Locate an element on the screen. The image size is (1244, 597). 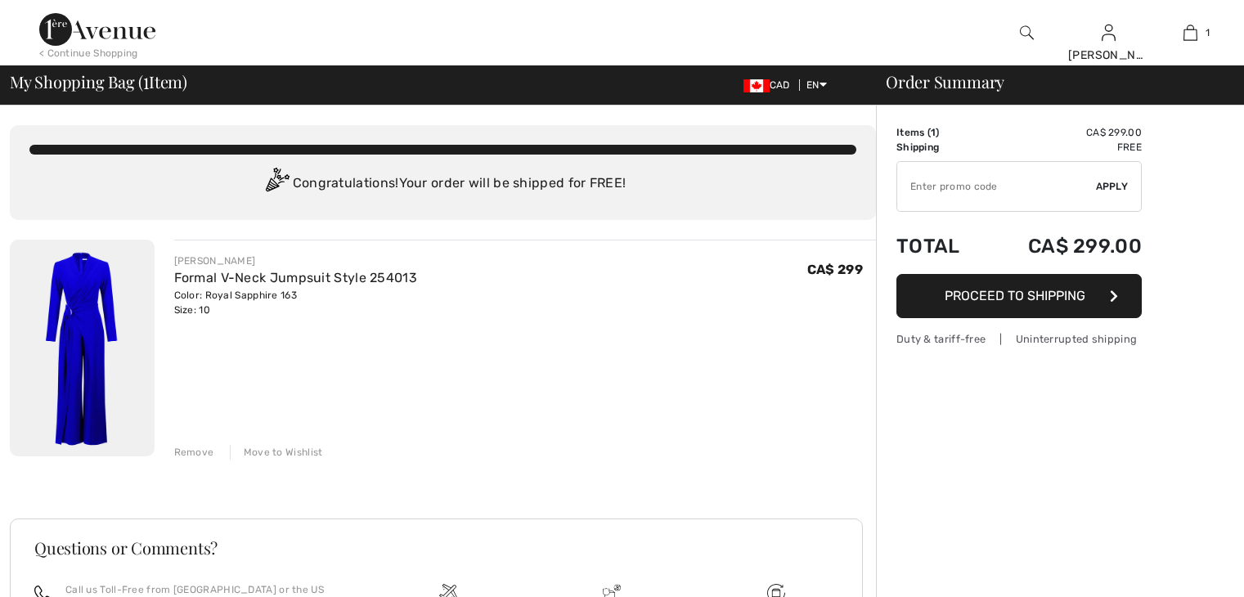
div: Move to Wishlist is located at coordinates (276, 452).